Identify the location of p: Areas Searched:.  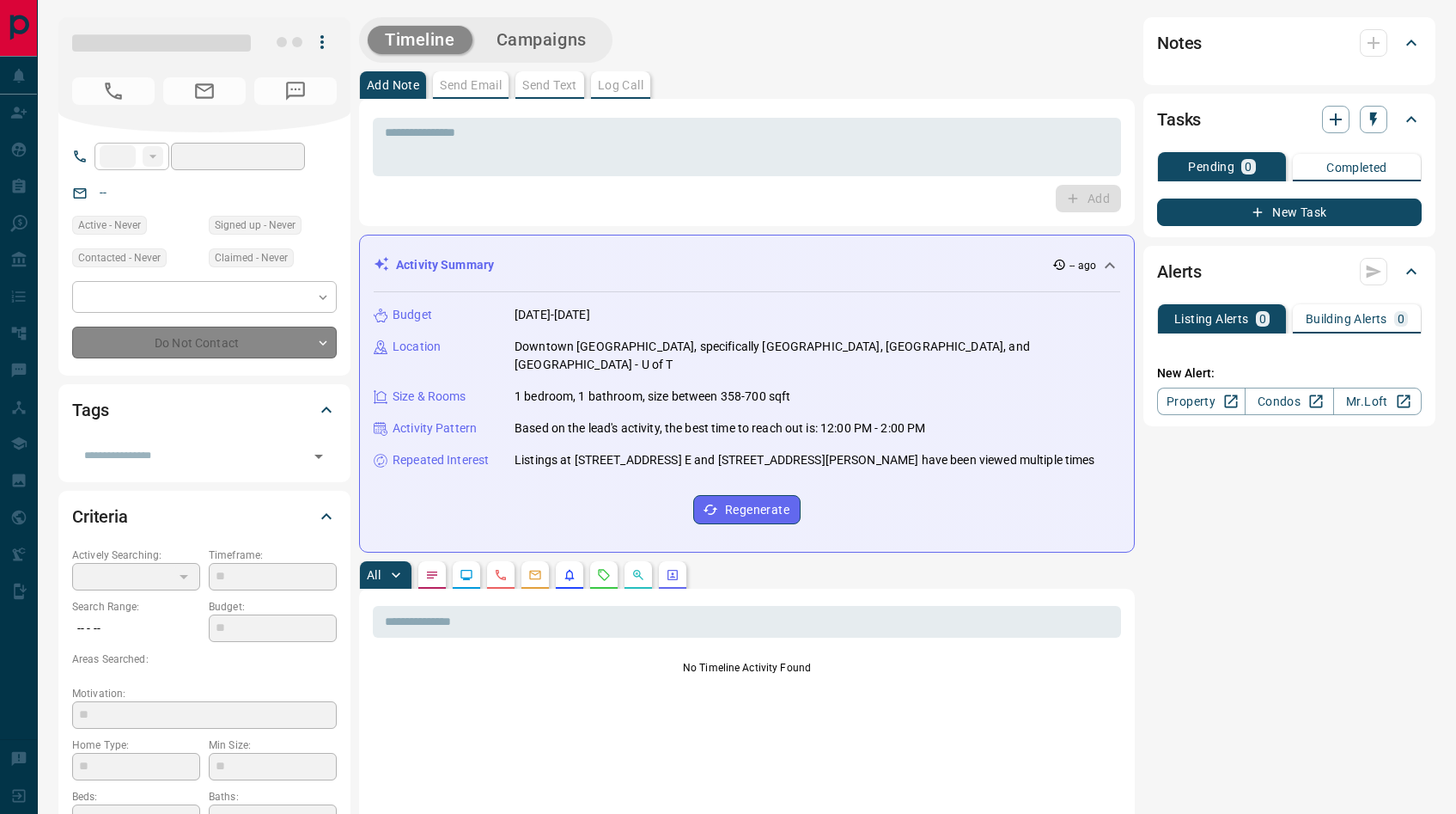
(205, 659).